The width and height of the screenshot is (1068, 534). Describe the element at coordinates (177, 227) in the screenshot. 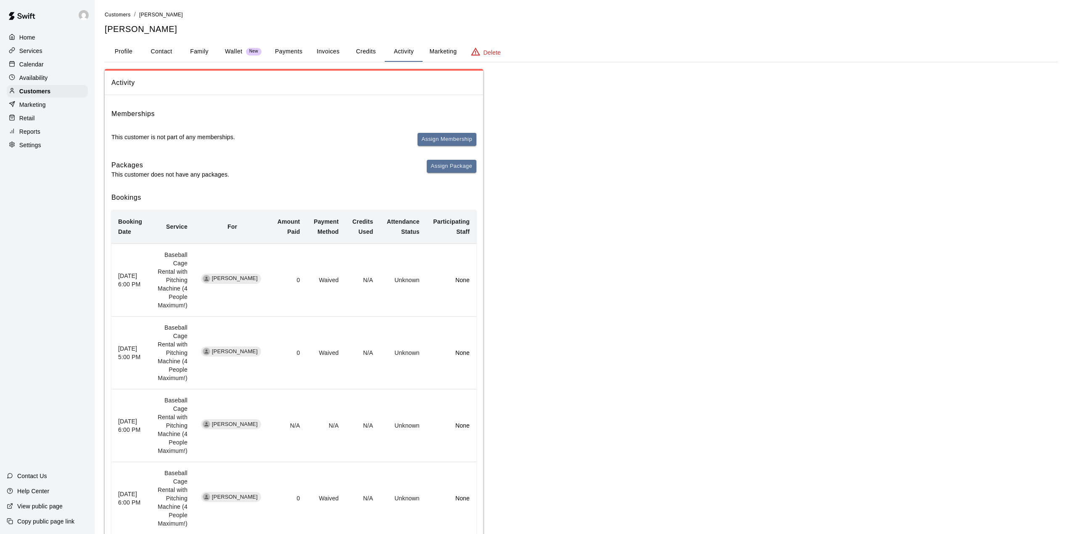

I see `b: Service` at that location.